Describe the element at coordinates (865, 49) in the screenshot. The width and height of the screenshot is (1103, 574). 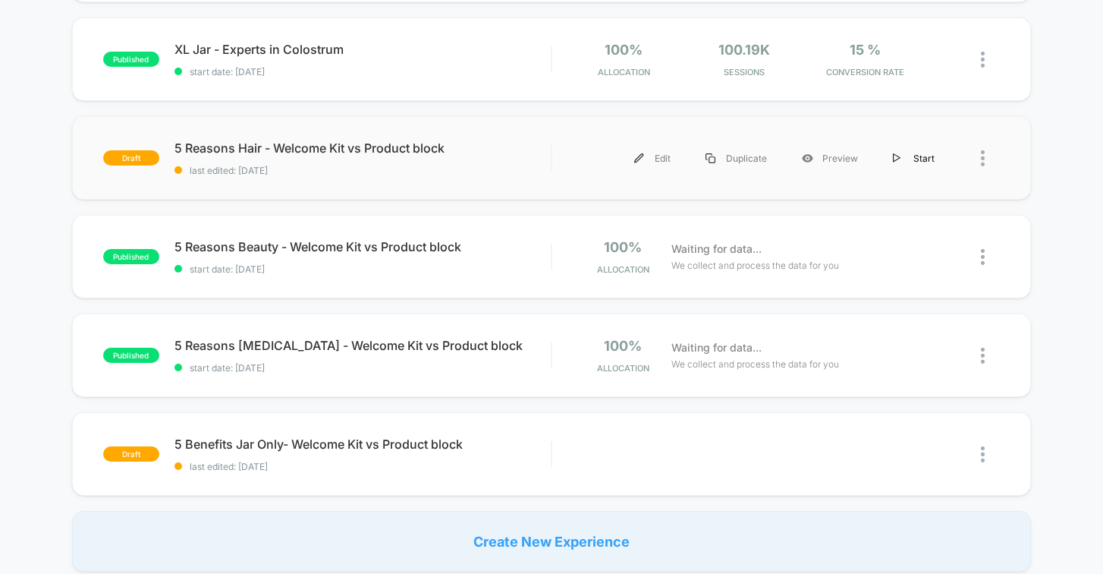
I see `span: 15 %` at that location.